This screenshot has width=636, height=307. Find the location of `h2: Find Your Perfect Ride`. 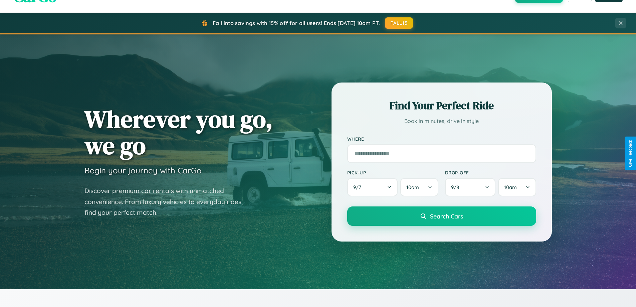

h2: Find Your Perfect Ride is located at coordinates (442, 105).